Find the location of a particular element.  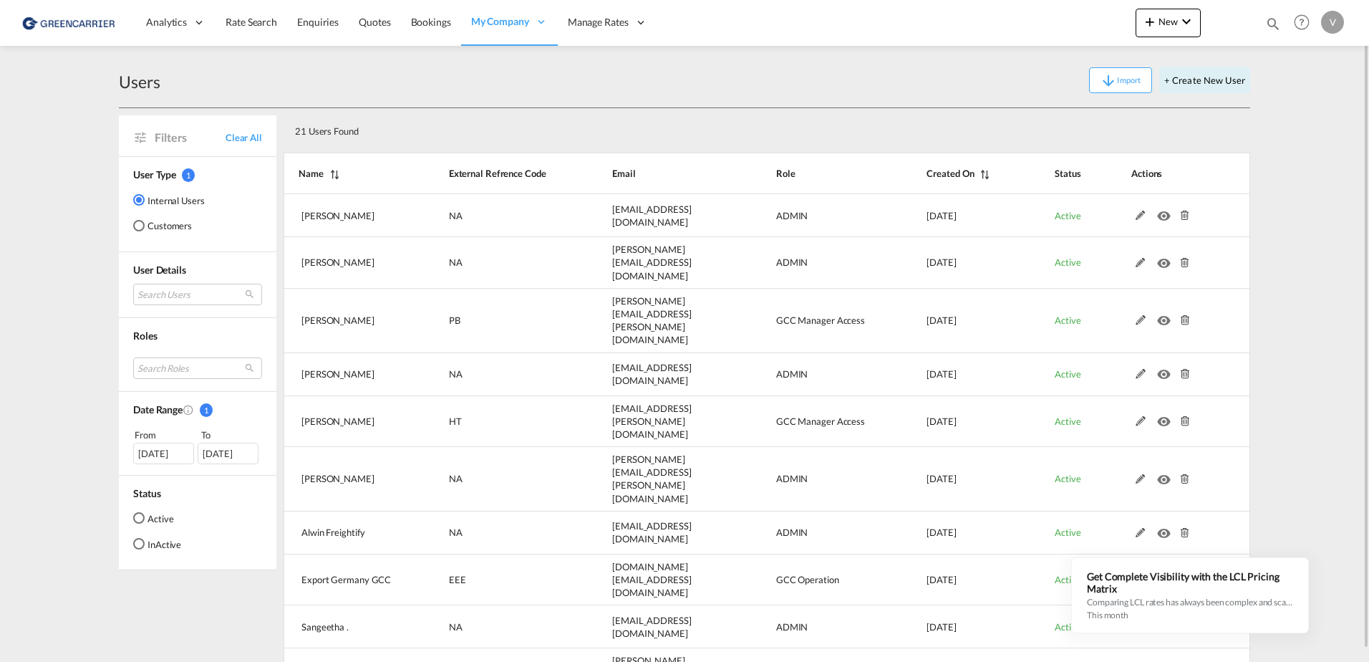

td: HT is located at coordinates (495, 422).